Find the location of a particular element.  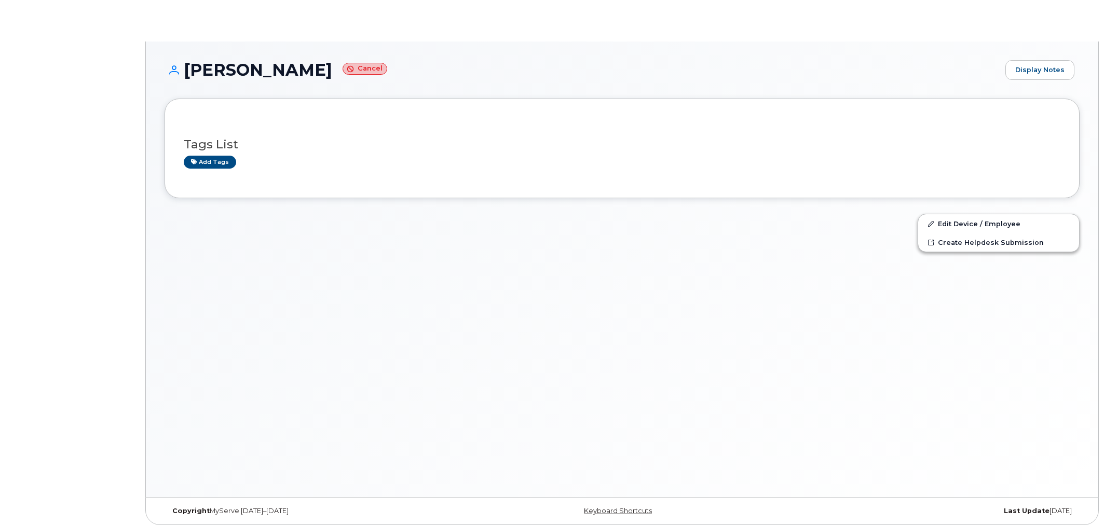

a: Keyboard Shortcuts is located at coordinates (618, 511).